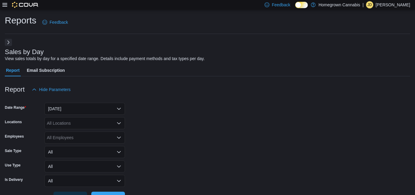 The image size is (415, 195). What do you see at coordinates (370, 5) in the screenshot?
I see `div: Jordan Denomme` at bounding box center [370, 5].